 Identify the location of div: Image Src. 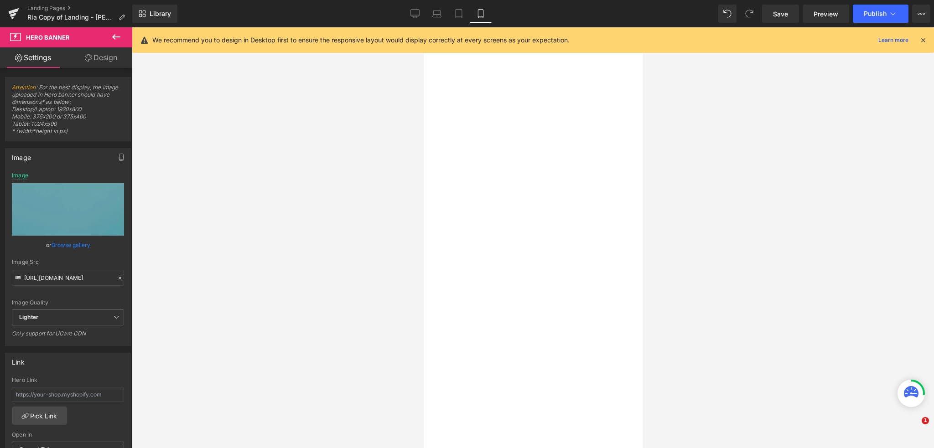
(68, 262).